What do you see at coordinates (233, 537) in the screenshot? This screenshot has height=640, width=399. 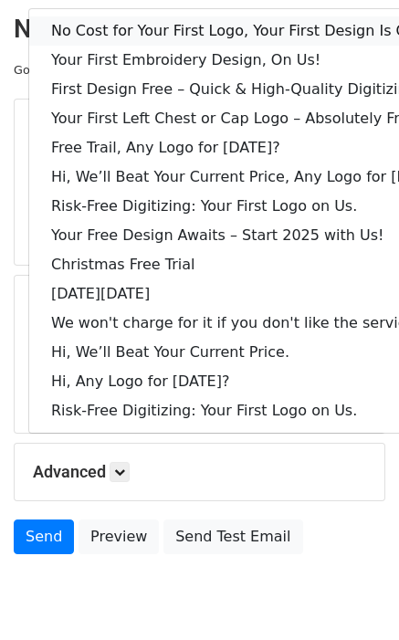 I see `a: Send Test Email` at bounding box center [233, 537].